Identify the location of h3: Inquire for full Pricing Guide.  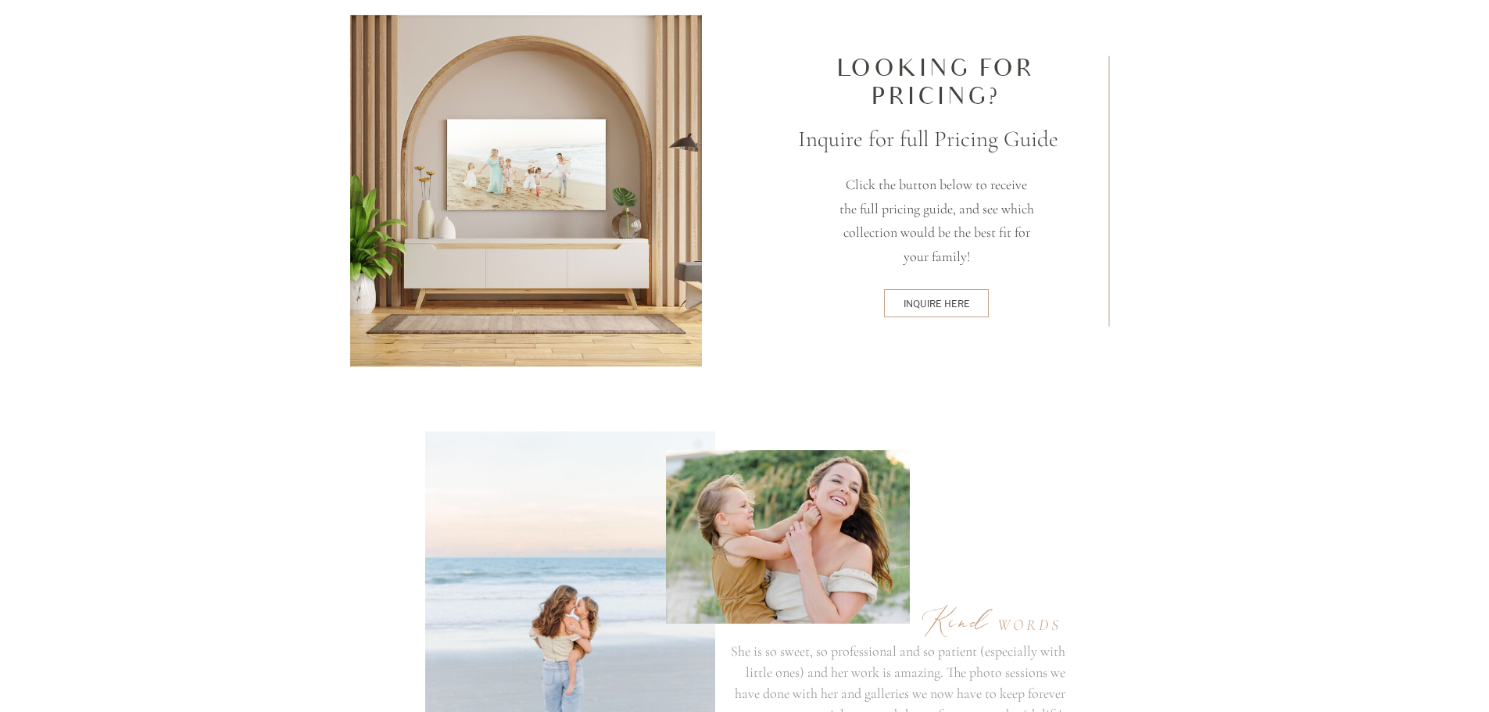
(929, 138).